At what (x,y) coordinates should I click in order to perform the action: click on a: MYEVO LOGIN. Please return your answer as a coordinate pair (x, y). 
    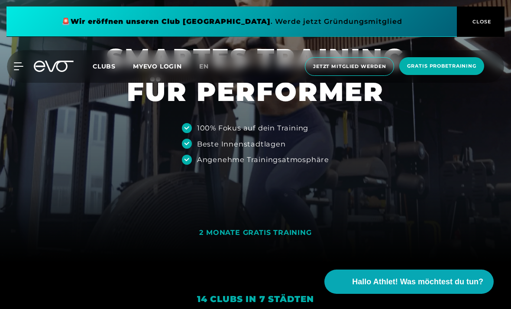
    Looking at the image, I should click on (157, 66).